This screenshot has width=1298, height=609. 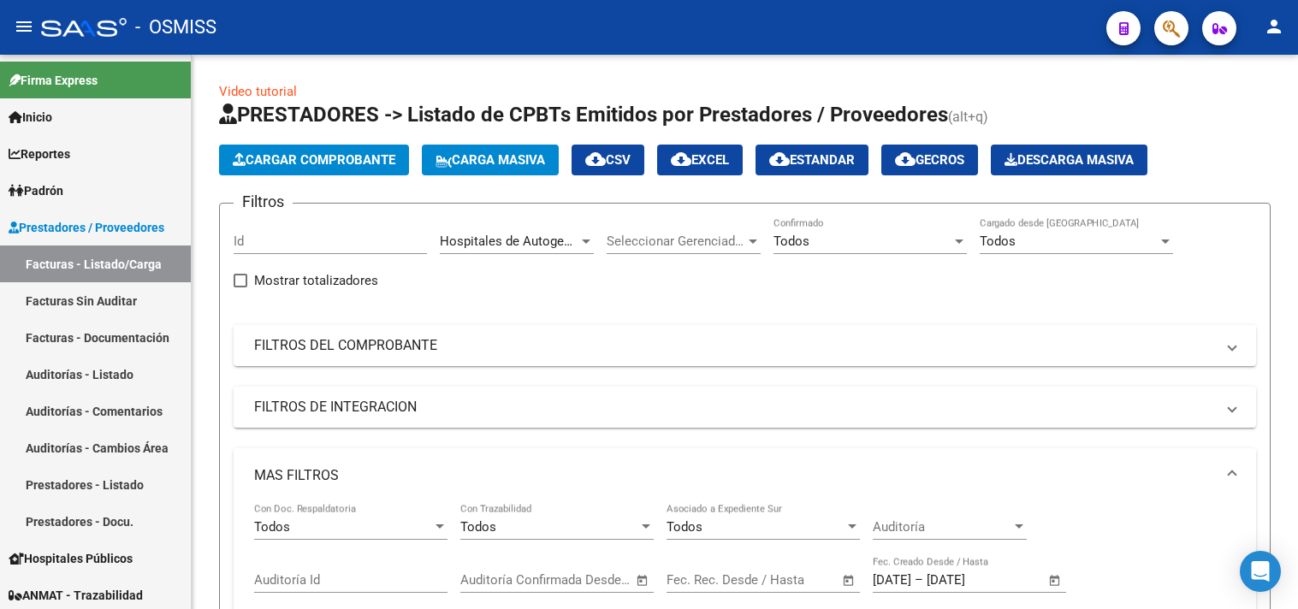 I want to click on mat-expansion-panel-header: MAS FILTROS, so click(x=744, y=476).